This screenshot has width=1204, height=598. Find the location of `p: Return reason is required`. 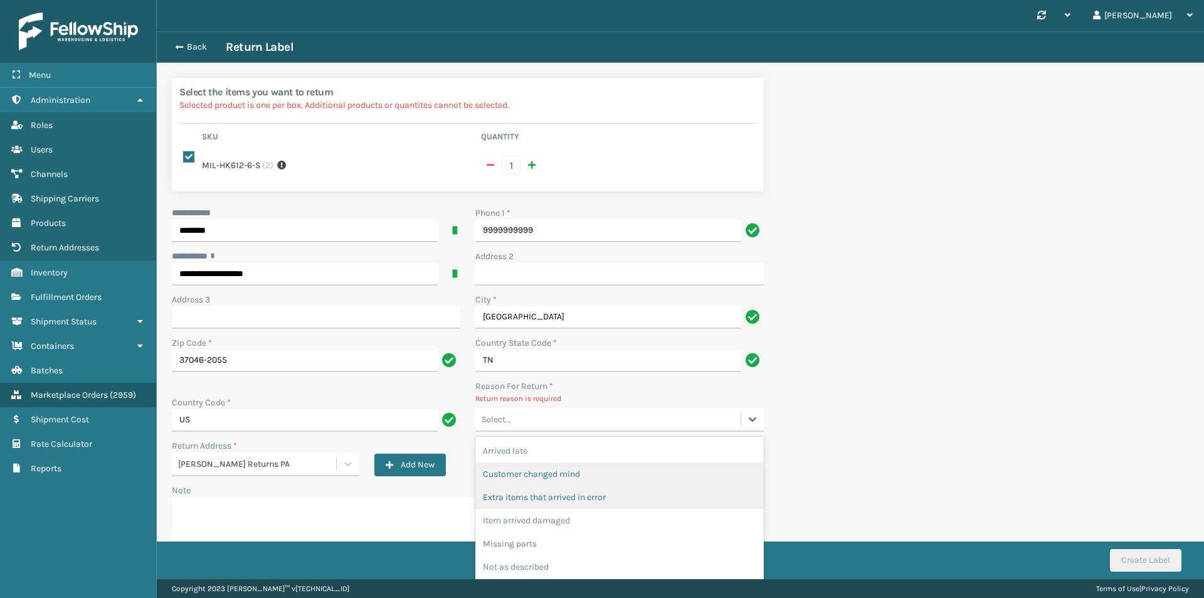

p: Return reason is required is located at coordinates (619, 398).